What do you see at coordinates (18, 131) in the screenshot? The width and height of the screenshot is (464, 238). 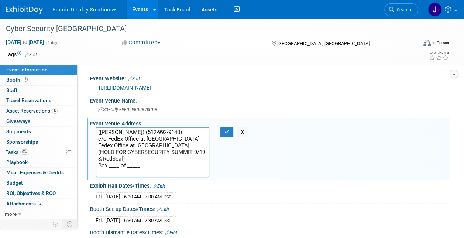 I see `span: Shipments` at bounding box center [18, 131].